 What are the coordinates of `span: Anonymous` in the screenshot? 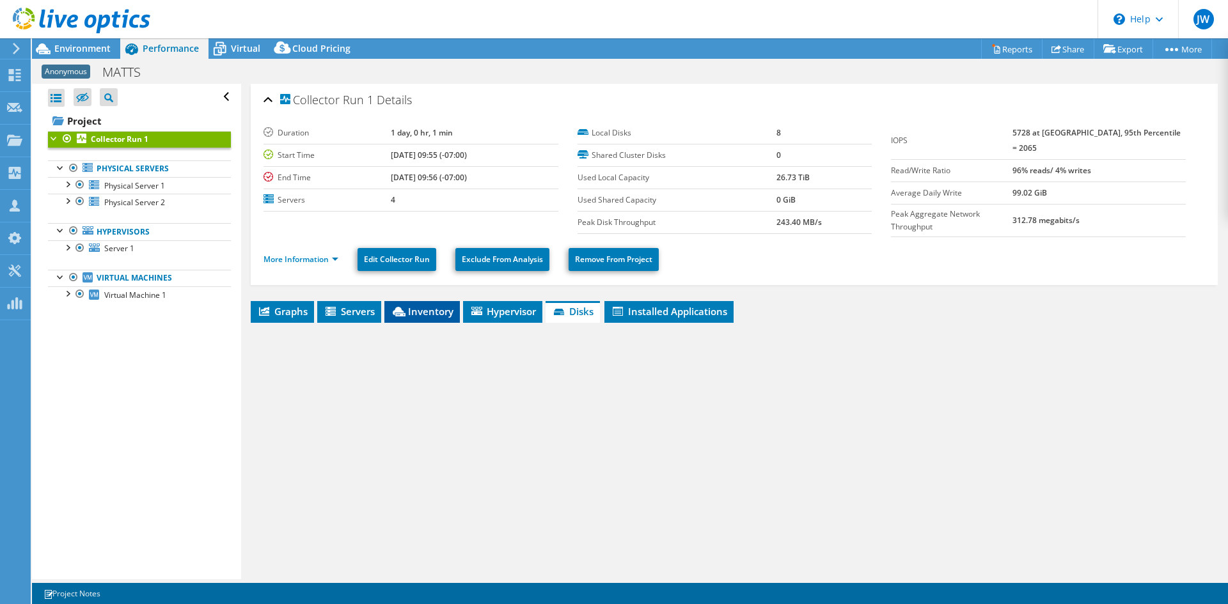 It's located at (66, 72).